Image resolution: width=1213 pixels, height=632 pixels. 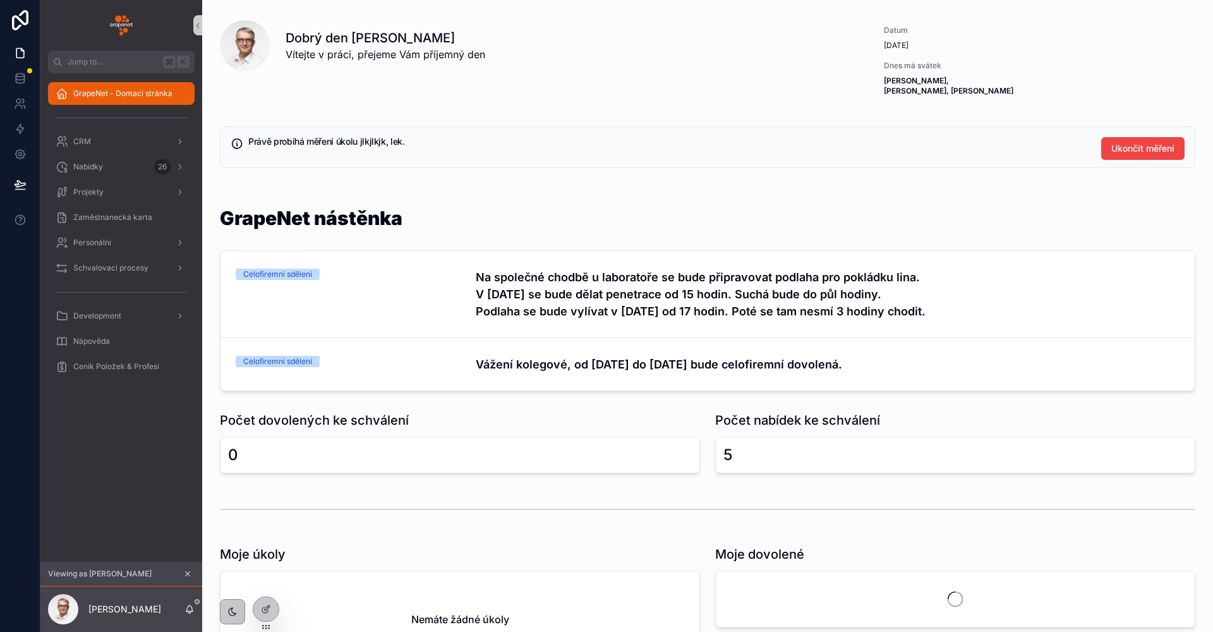 What do you see at coordinates (116, 366) in the screenshot?
I see `span: Ceník Položek & Profesí` at bounding box center [116, 366].